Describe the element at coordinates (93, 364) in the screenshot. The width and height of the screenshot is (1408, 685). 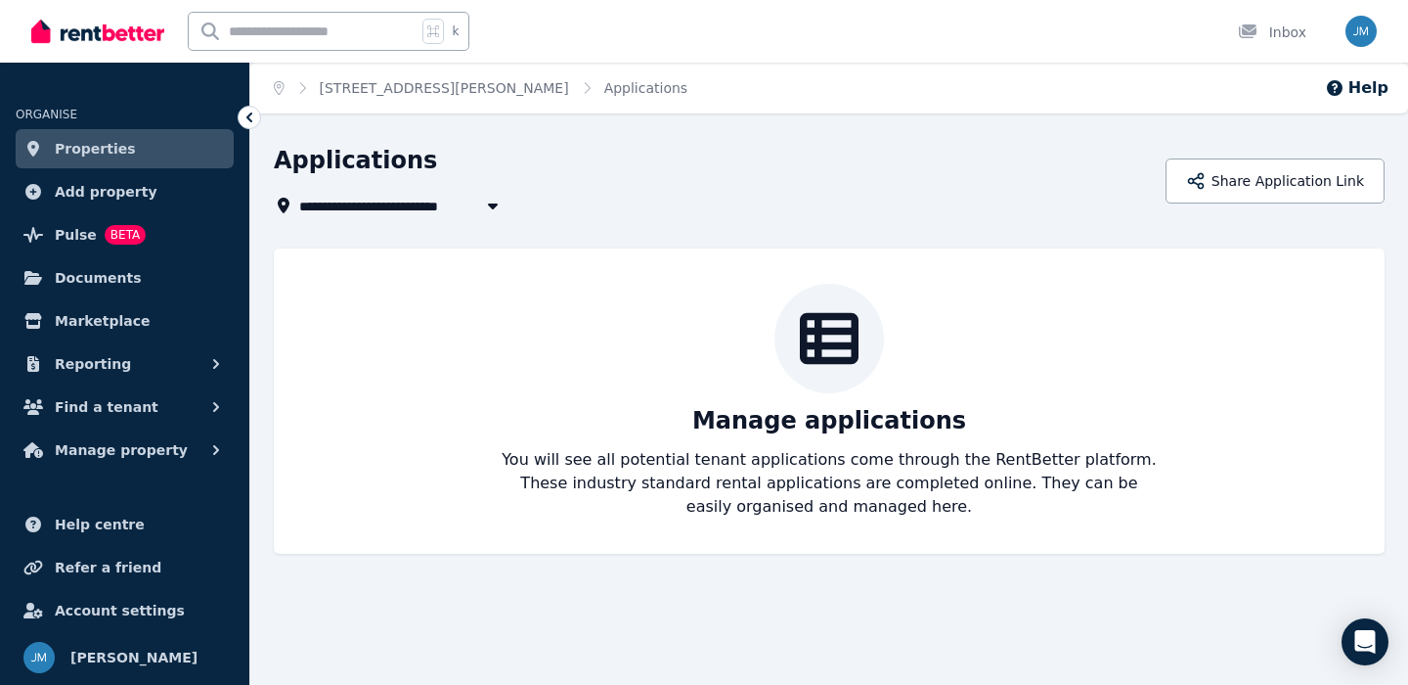
I see `span: Reporting` at that location.